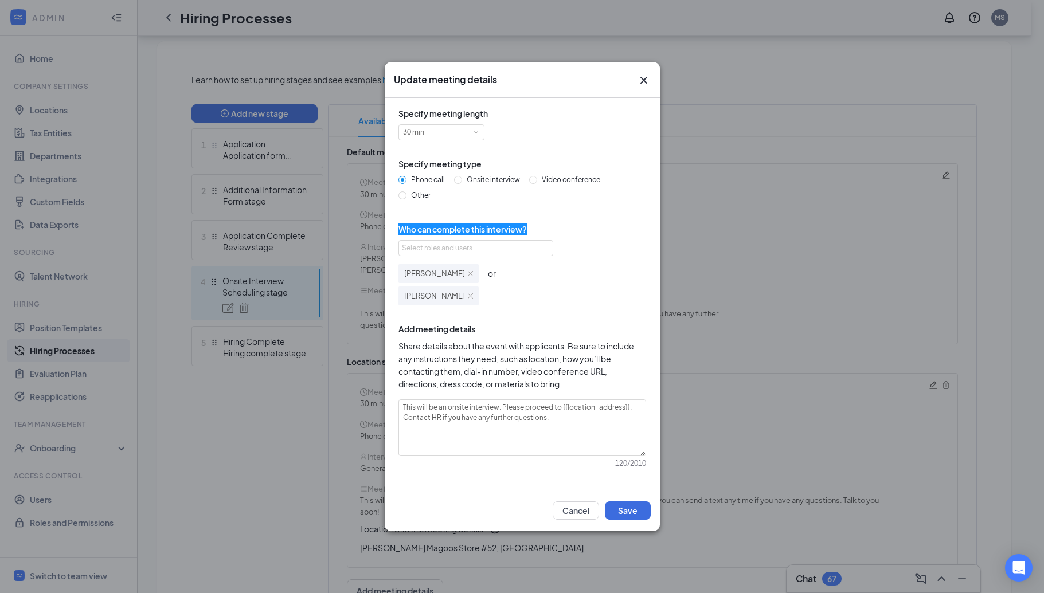  Describe the element at coordinates (522, 229) in the screenshot. I see `span: Who can complete this interview?` at that location.